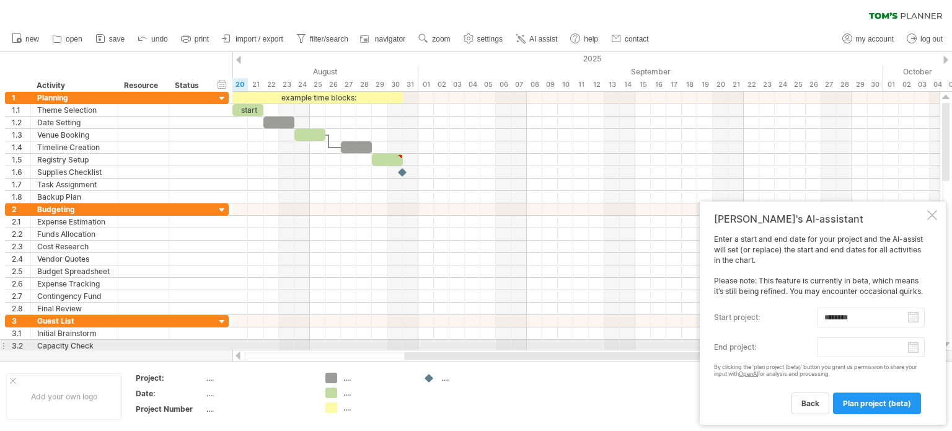 The image size is (952, 431). Describe the element at coordinates (426, 84) in the screenshot. I see `div: Monday, 1 September 2025` at that location.